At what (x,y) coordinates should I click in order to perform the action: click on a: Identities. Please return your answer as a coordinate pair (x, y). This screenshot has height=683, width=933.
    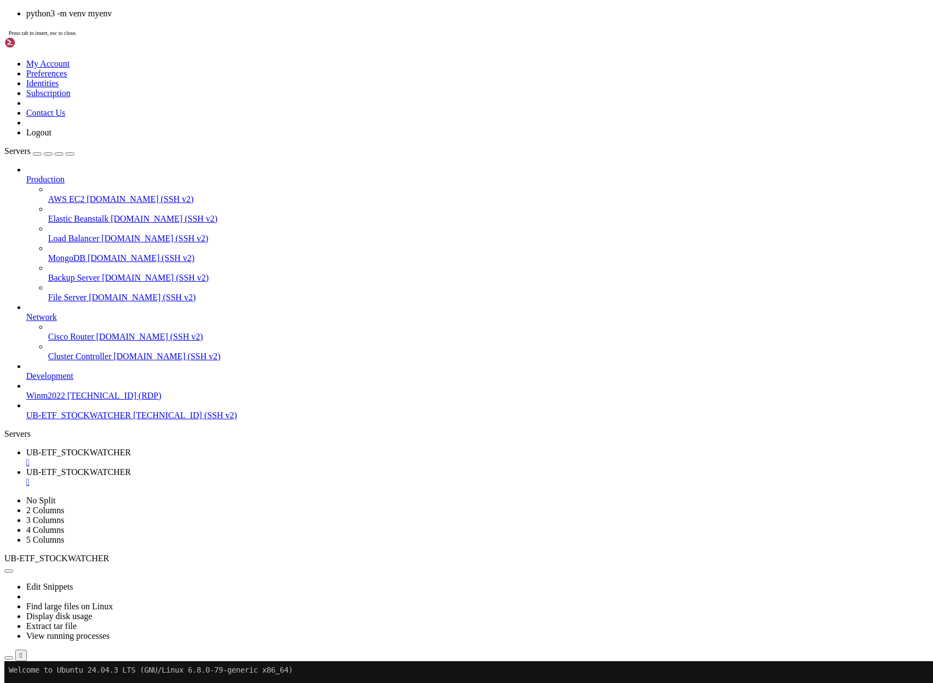
    Looking at the image, I should click on (43, 83).